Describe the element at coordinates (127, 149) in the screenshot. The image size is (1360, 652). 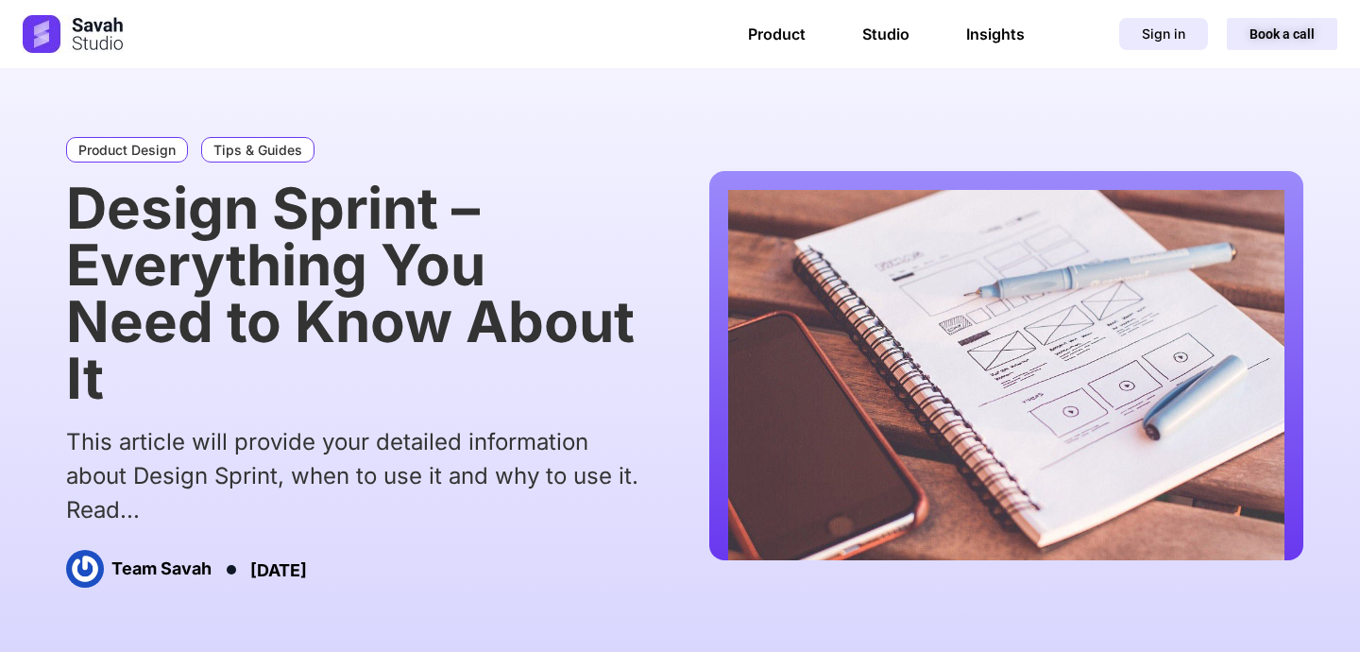
I see `a: Product Design` at that location.